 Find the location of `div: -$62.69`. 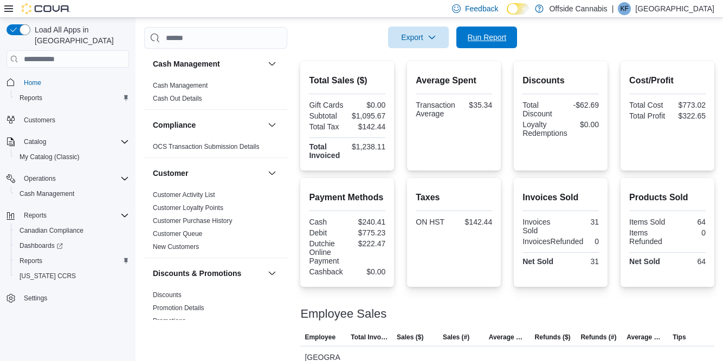

div: -$62.69 is located at coordinates (581, 105).